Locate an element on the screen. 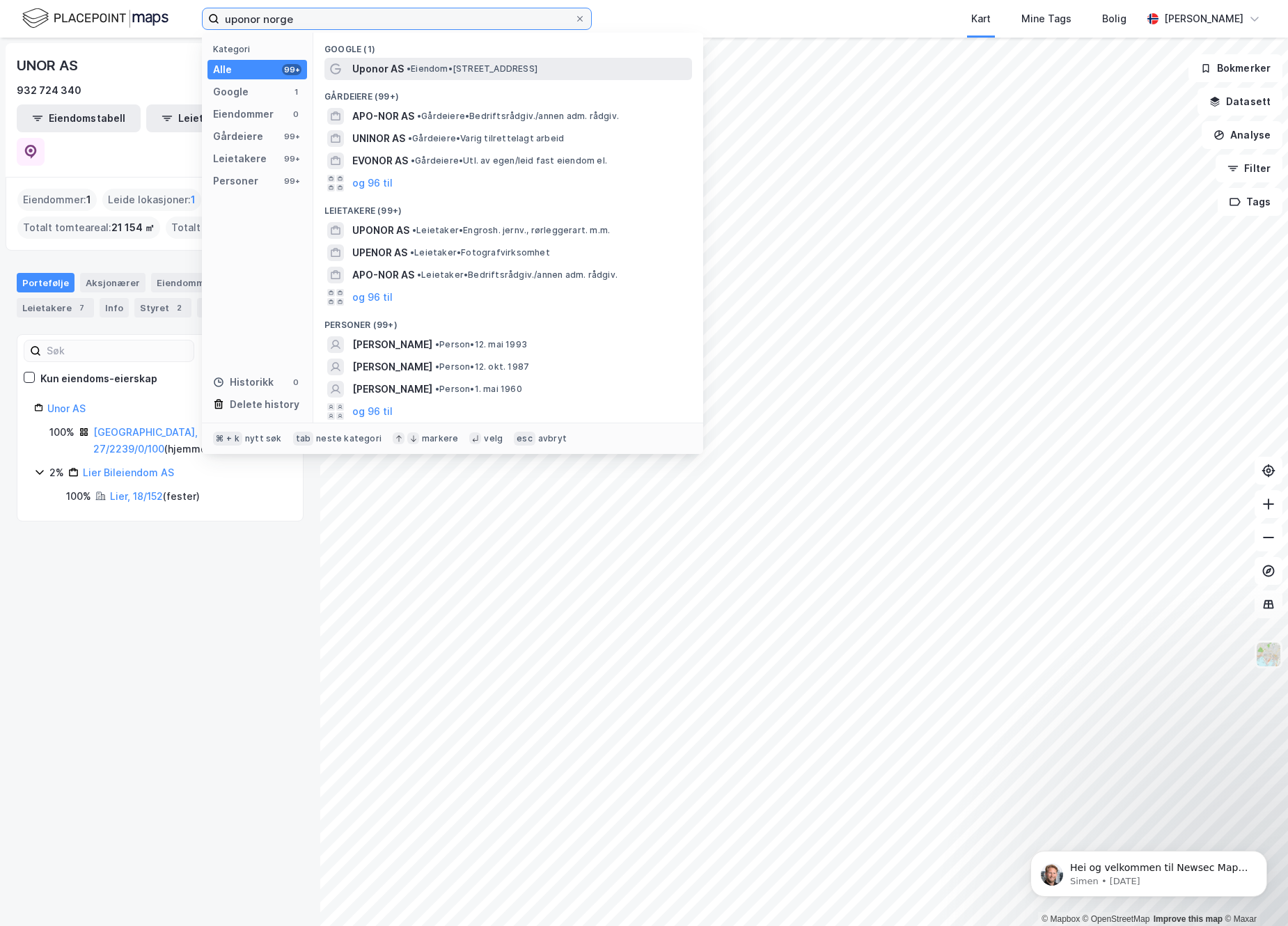 This screenshot has width=1288, height=926. span: Gårdeiere • Utl. av egen/leid fast eiendom el. is located at coordinates (509, 161).